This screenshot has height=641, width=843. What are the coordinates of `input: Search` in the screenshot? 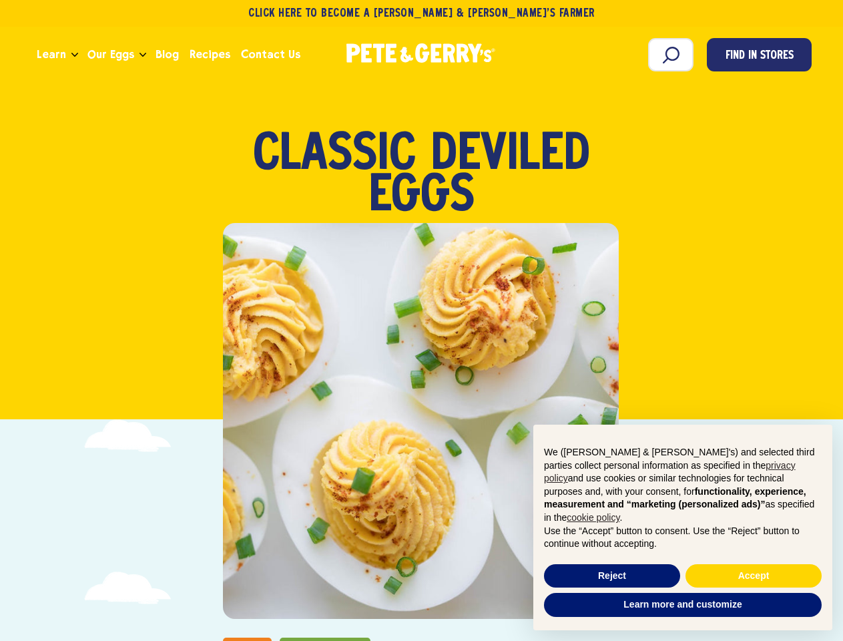 It's located at (671, 55).